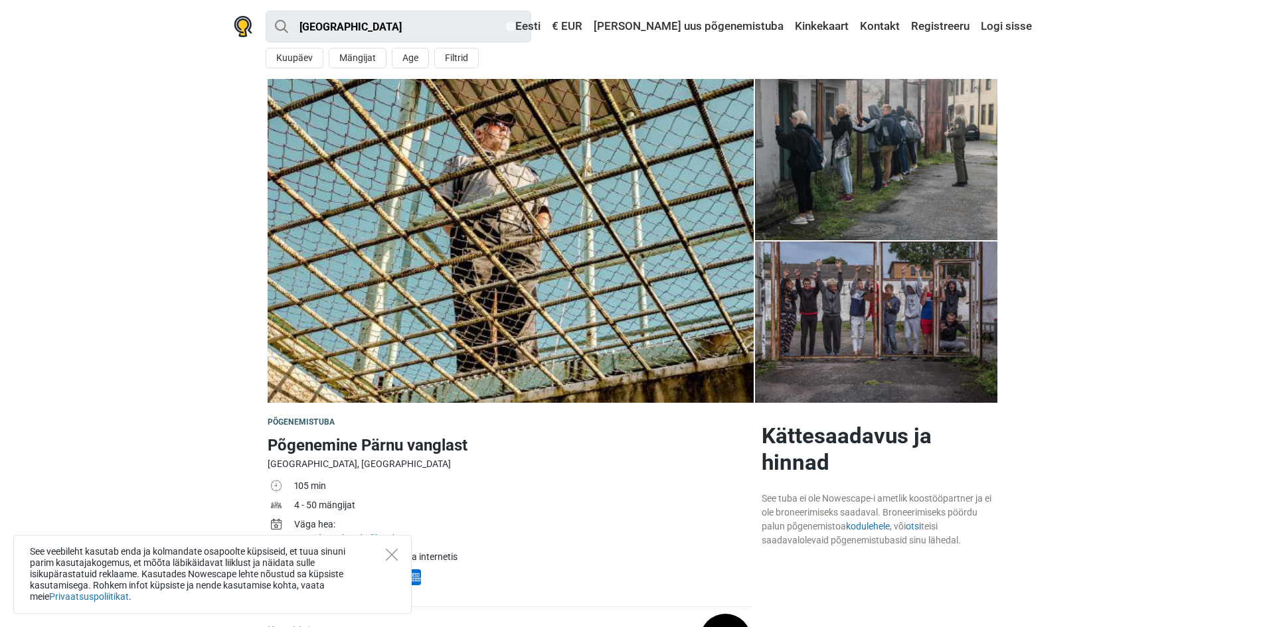  What do you see at coordinates (868, 527) in the screenshot?
I see `a: kodulehele` at bounding box center [868, 527].